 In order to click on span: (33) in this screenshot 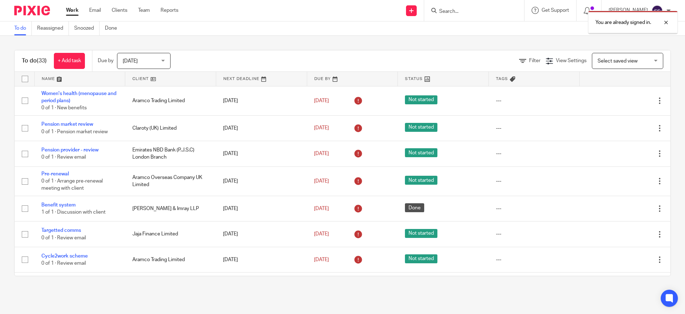, I will do `click(42, 61)`.